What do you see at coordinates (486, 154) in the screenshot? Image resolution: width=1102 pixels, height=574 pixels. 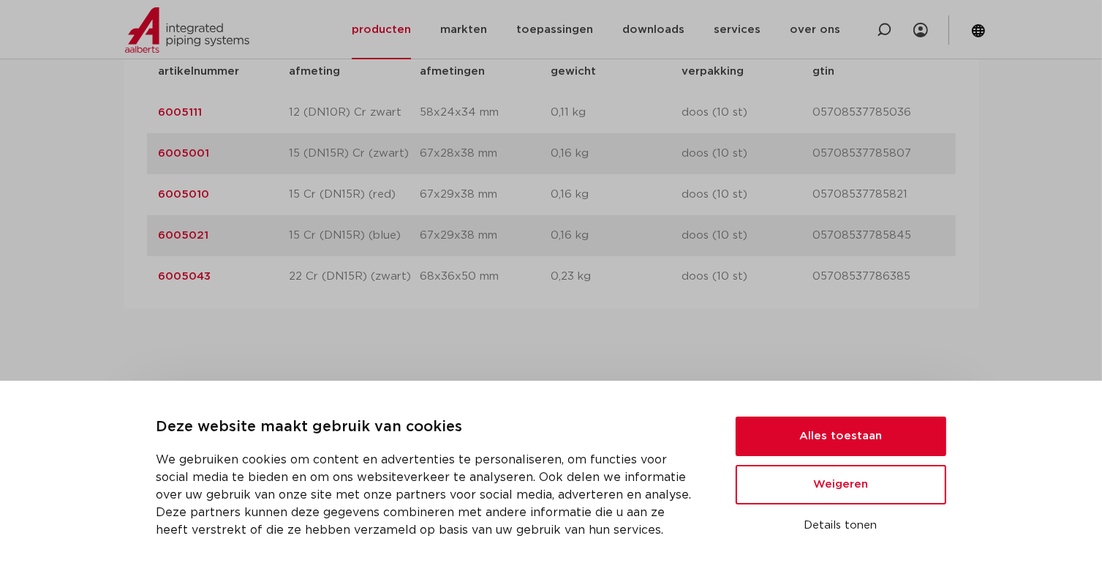 I see `p: 67x28x38 mm` at bounding box center [486, 154].